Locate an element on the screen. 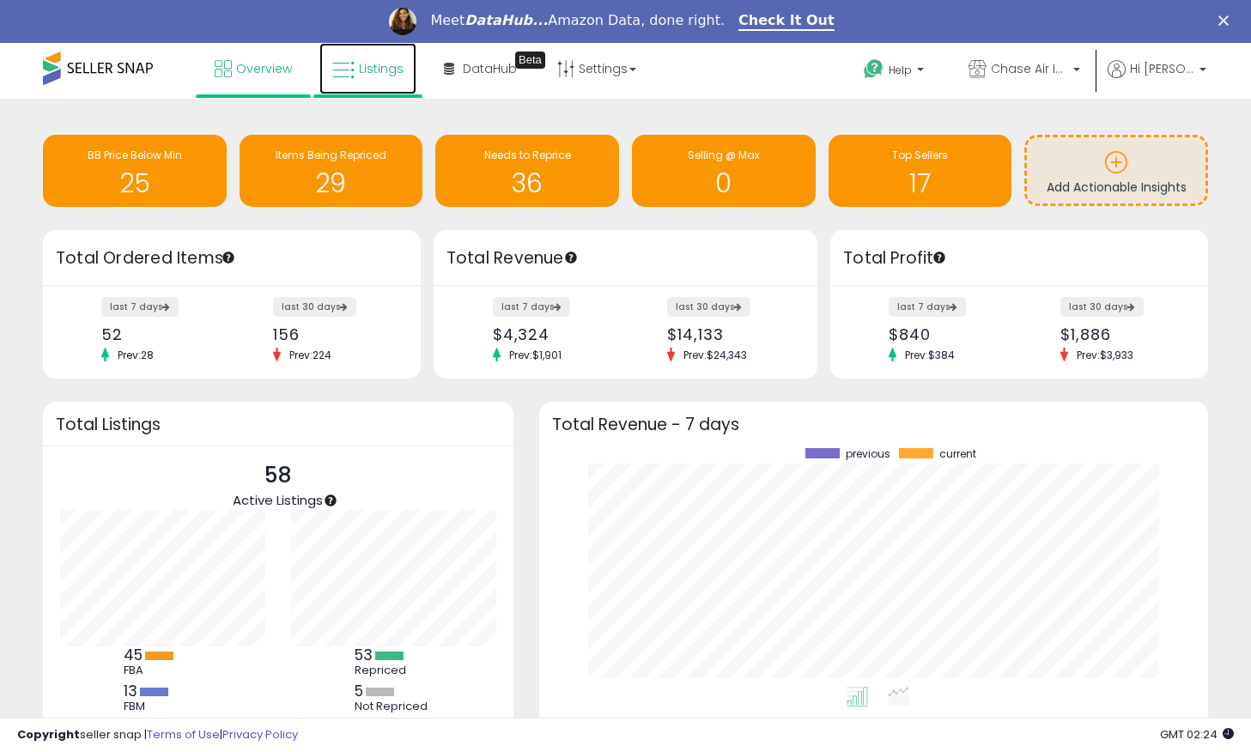 Image resolution: width=1251 pixels, height=752 pixels. strong: Copyright is located at coordinates (48, 734).